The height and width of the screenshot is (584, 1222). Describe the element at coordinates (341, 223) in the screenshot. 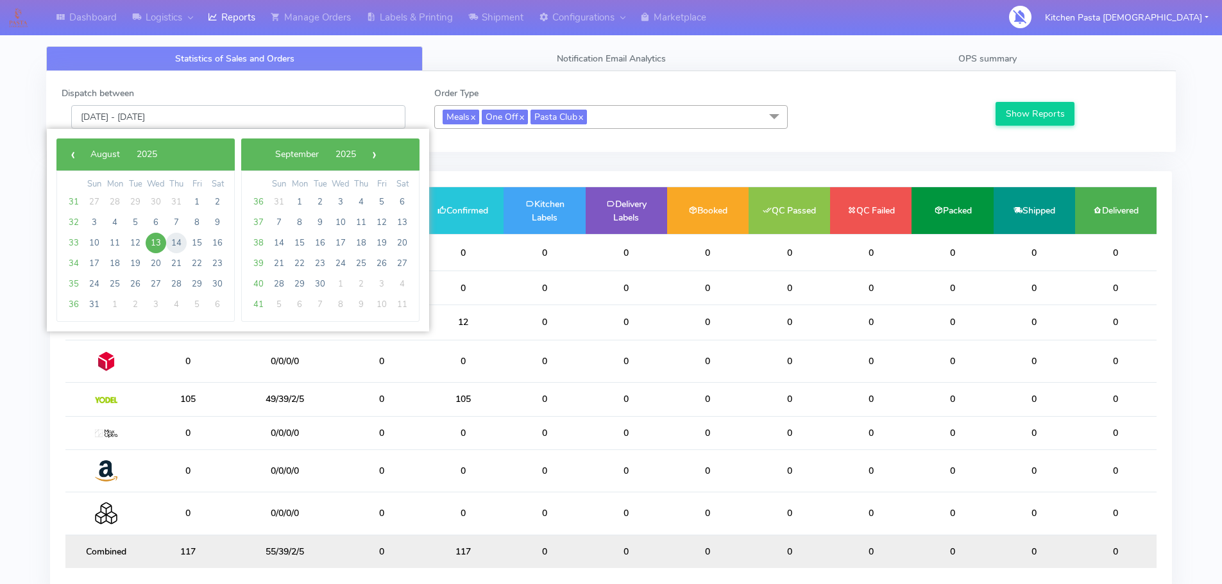

I see `span: 10` at that location.